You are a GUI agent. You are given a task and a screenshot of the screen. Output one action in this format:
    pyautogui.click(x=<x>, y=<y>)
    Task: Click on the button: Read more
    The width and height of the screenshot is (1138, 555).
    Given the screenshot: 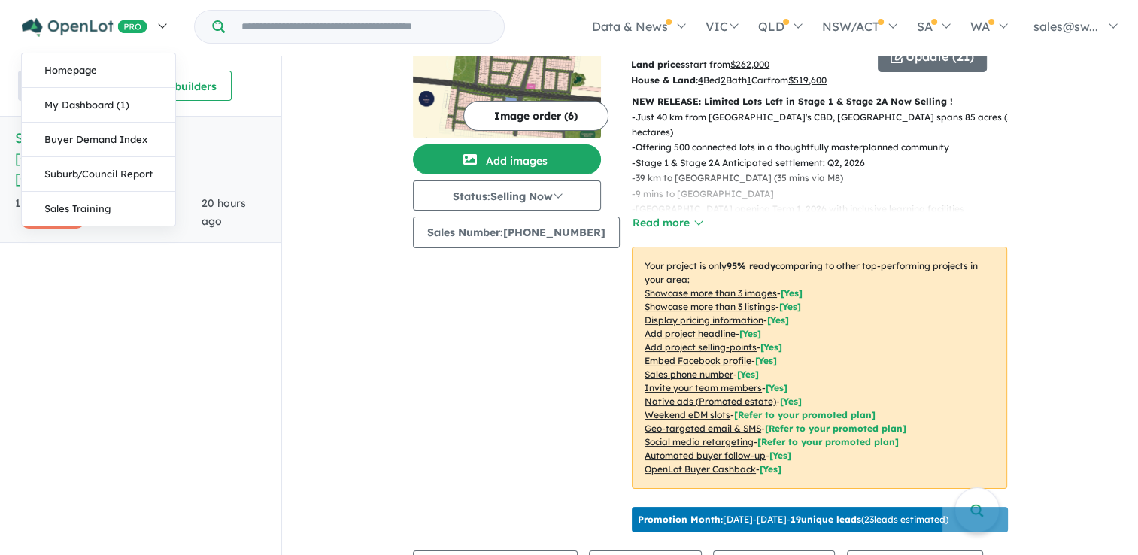 What is the action you would take?
    pyautogui.click(x=667, y=223)
    